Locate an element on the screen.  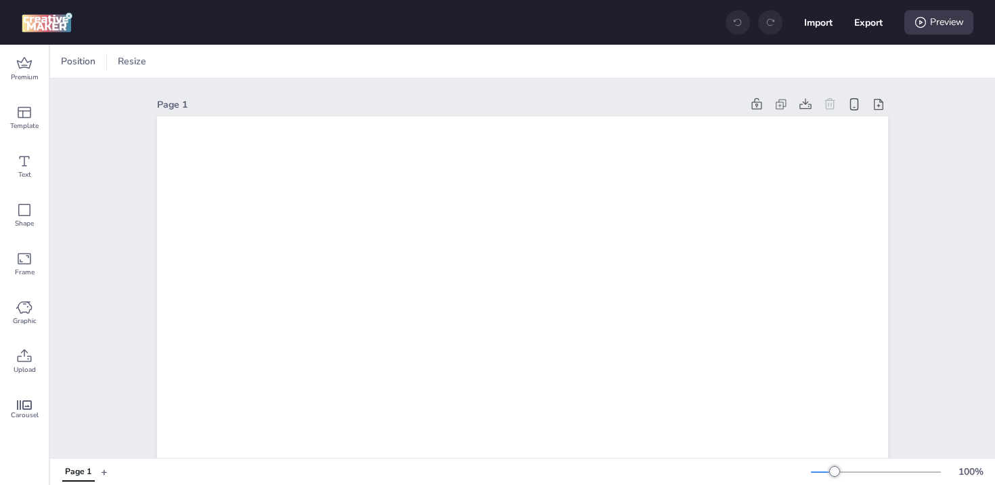
span: Upload is located at coordinates (24, 370).